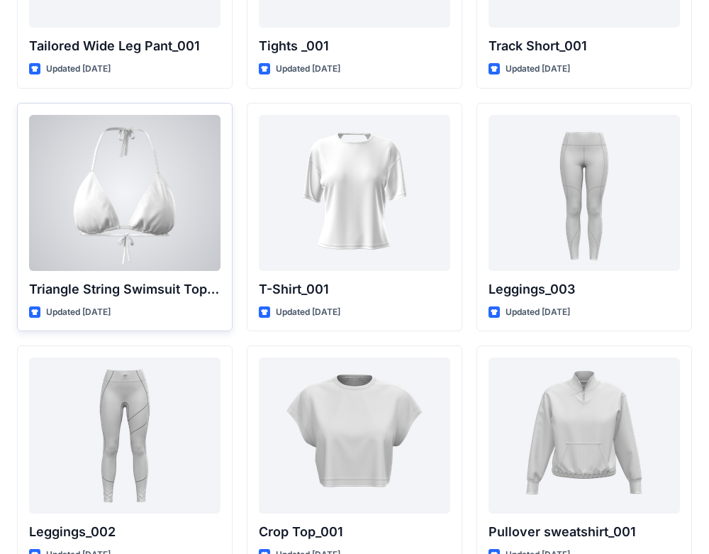 The height and width of the screenshot is (554, 709). Describe the element at coordinates (125, 435) in the screenshot. I see `a: Leggings_002` at that location.